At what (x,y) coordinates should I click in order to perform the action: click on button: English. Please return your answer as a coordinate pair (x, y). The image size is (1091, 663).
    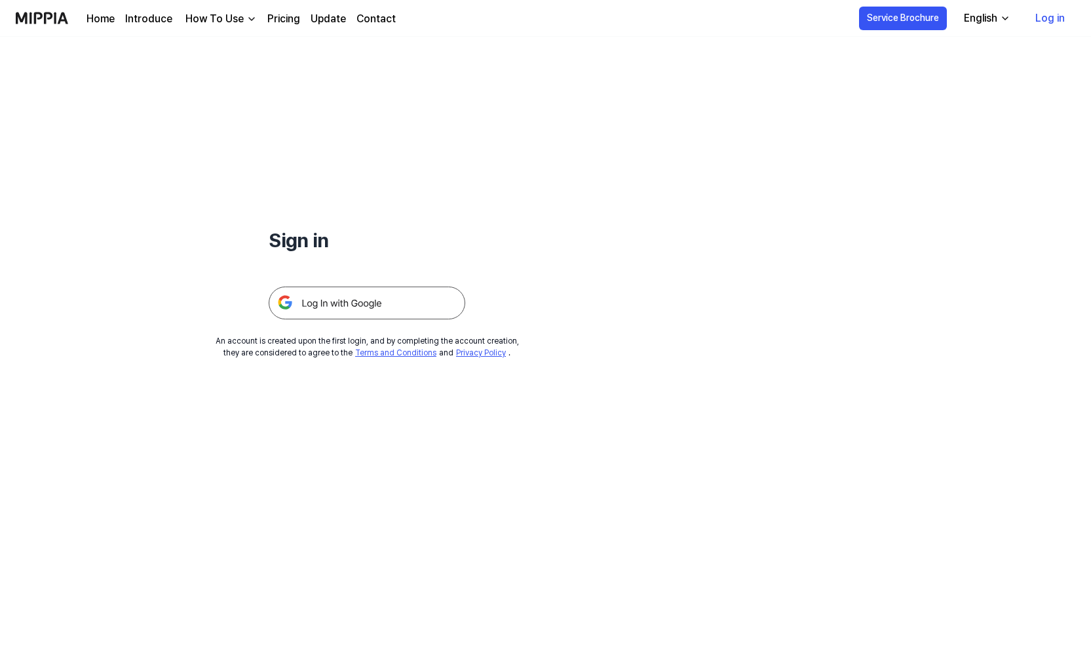
    Looking at the image, I should click on (986, 18).